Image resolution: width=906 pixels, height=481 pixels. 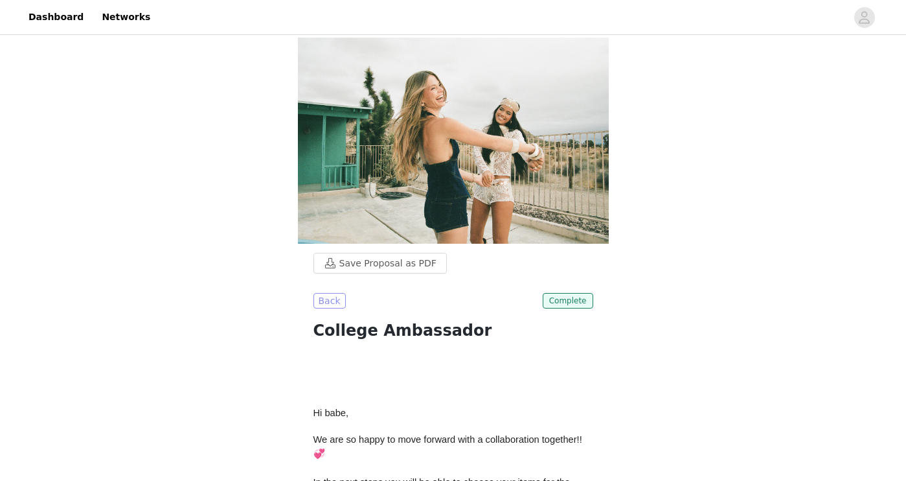 I want to click on a: Networks, so click(x=126, y=17).